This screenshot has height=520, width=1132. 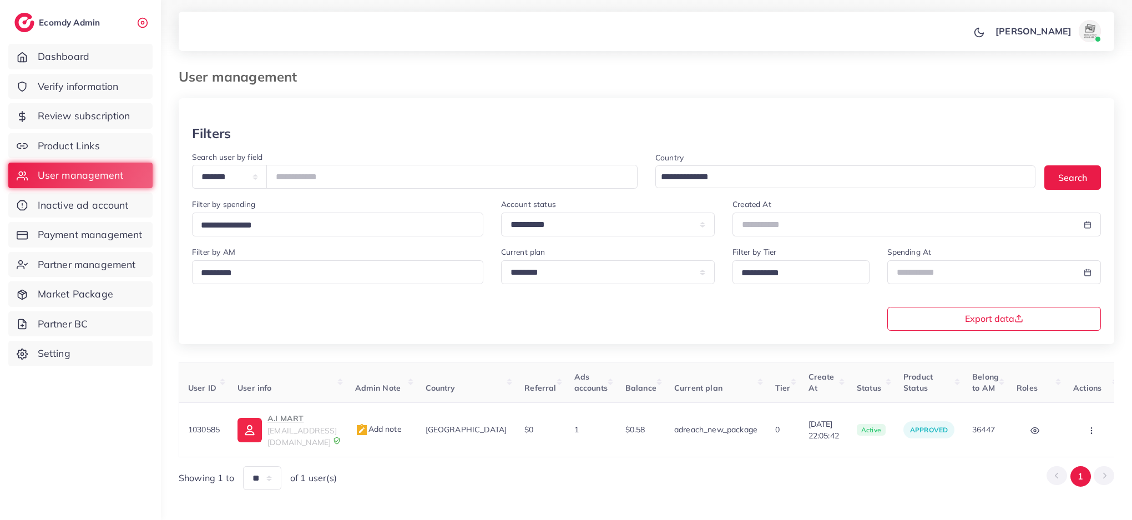 What do you see at coordinates (80, 265) in the screenshot?
I see `a: Partner management` at bounding box center [80, 265].